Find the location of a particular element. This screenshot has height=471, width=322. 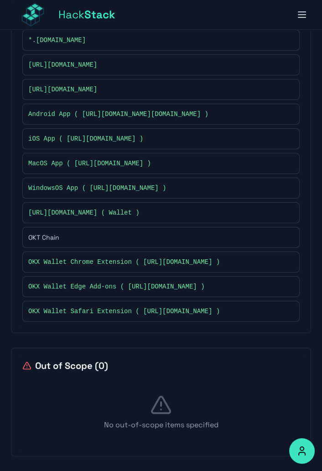

span: Stack is located at coordinates (100, 14).